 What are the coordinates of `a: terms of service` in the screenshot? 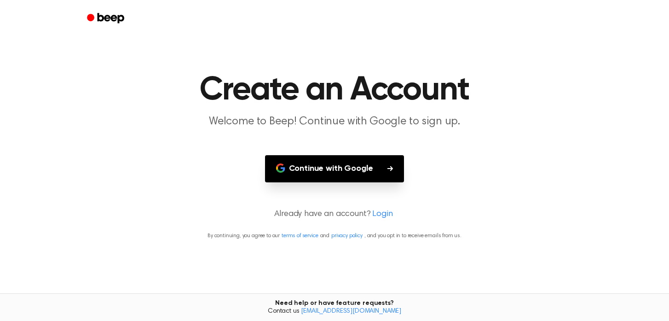 It's located at (299, 236).